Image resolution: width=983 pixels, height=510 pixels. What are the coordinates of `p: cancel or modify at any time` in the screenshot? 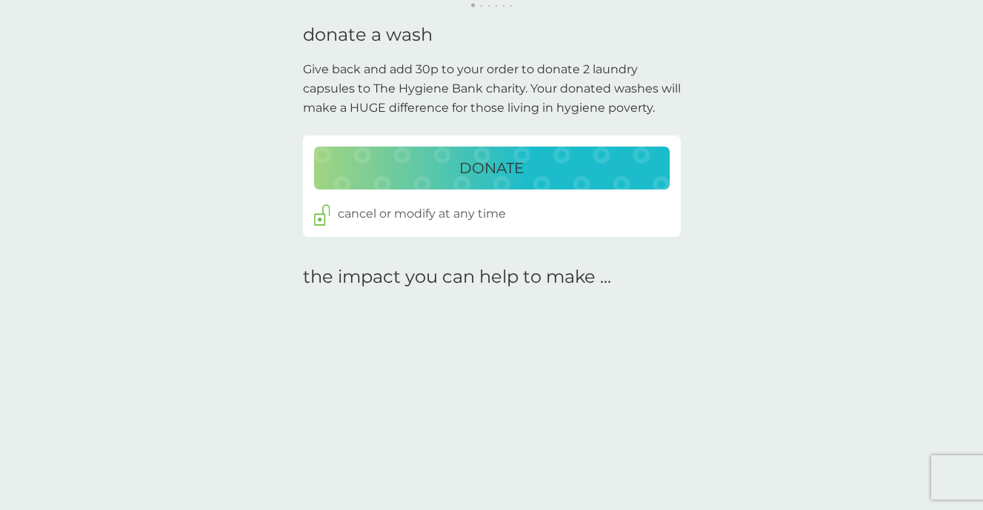 It's located at (421, 214).